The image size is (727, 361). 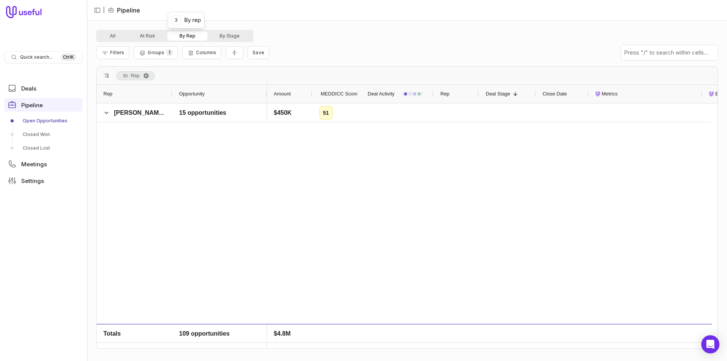 I want to click on div: MEDDICC Score, so click(x=335, y=94).